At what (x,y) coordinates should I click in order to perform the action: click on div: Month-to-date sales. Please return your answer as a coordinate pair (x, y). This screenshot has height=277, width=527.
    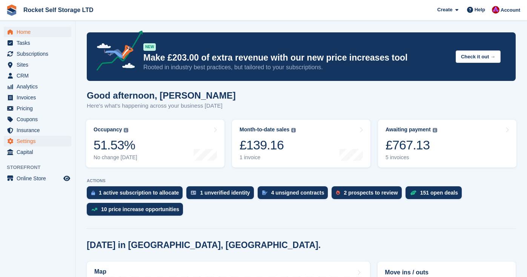
    Looking at the image, I should click on (264, 130).